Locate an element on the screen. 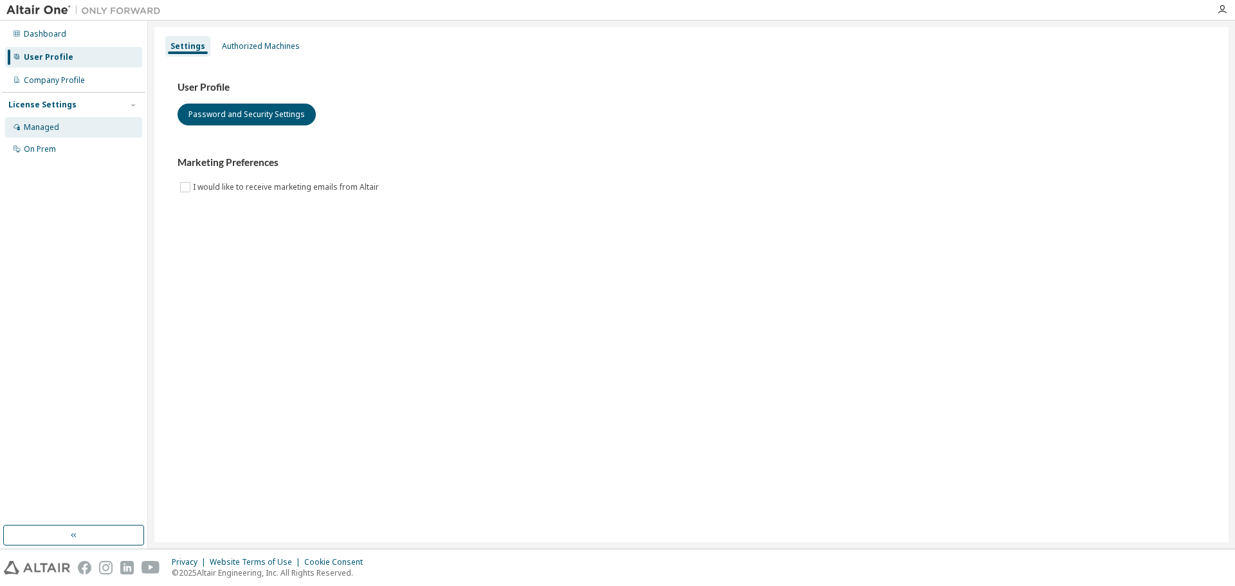 Image resolution: width=1235 pixels, height=586 pixels. div: Authorized Machines is located at coordinates (260, 46).